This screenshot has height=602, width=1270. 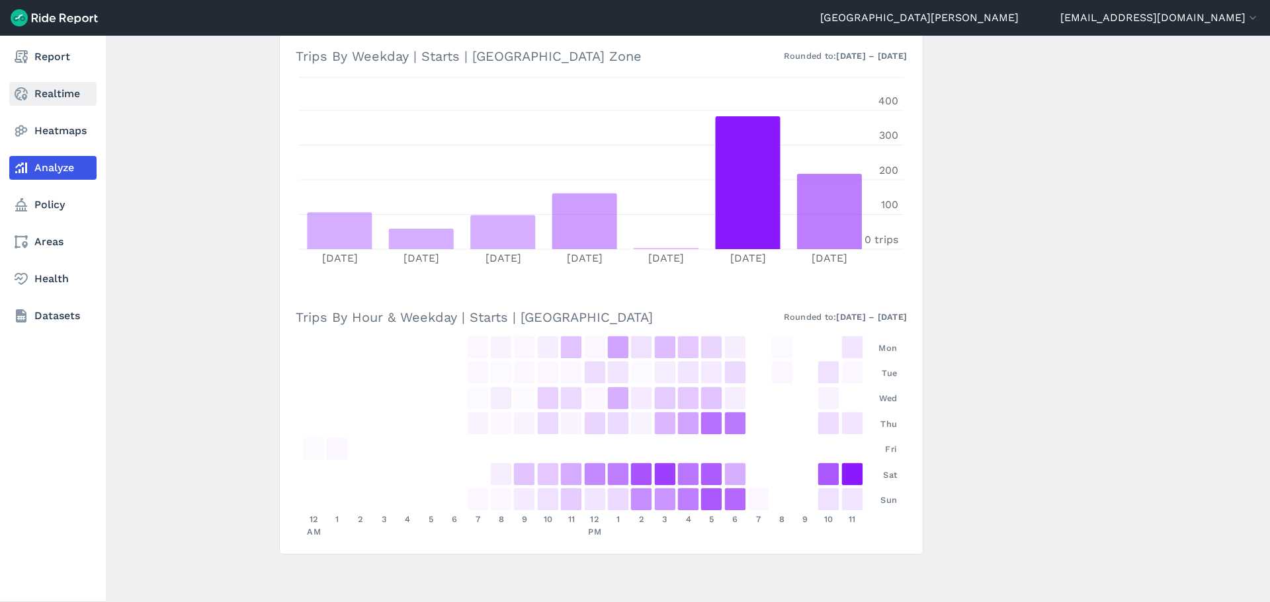 I want to click on div: 12 AM, so click(x=313, y=526).